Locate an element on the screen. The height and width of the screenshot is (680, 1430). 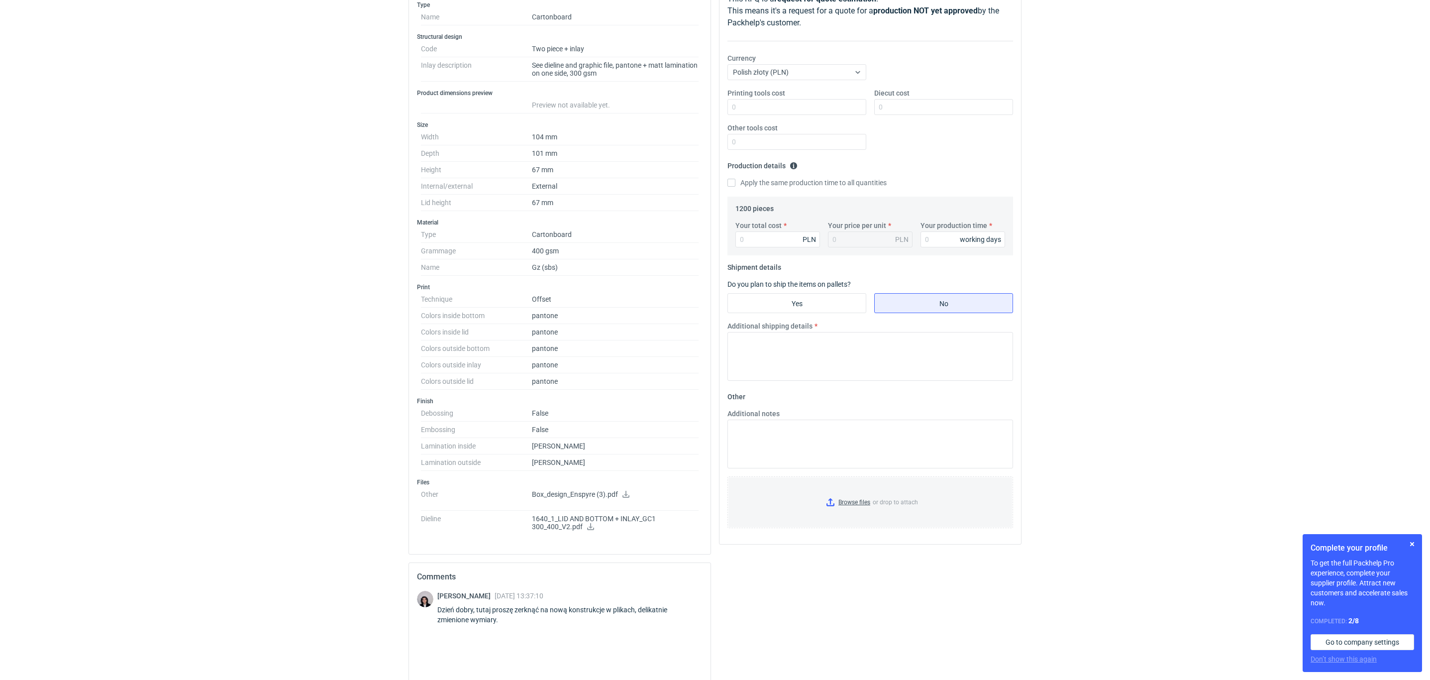
dt: Colors outside inlay is located at coordinates (476, 365).